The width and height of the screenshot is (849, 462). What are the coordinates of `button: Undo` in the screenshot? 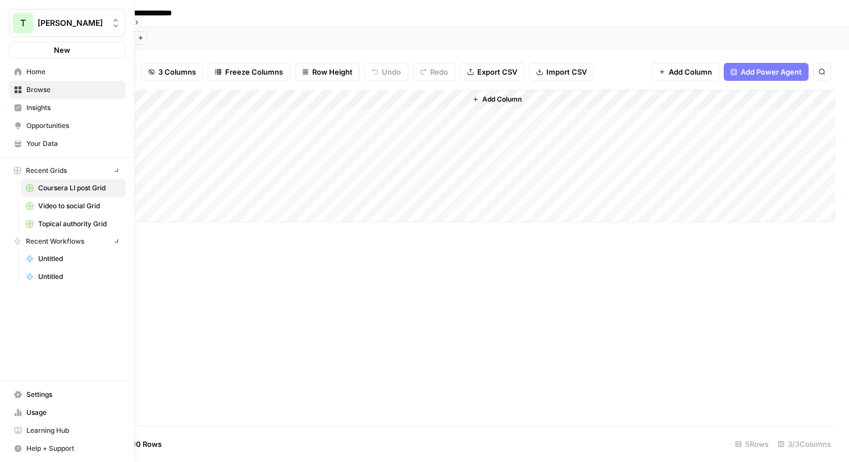 It's located at (386, 72).